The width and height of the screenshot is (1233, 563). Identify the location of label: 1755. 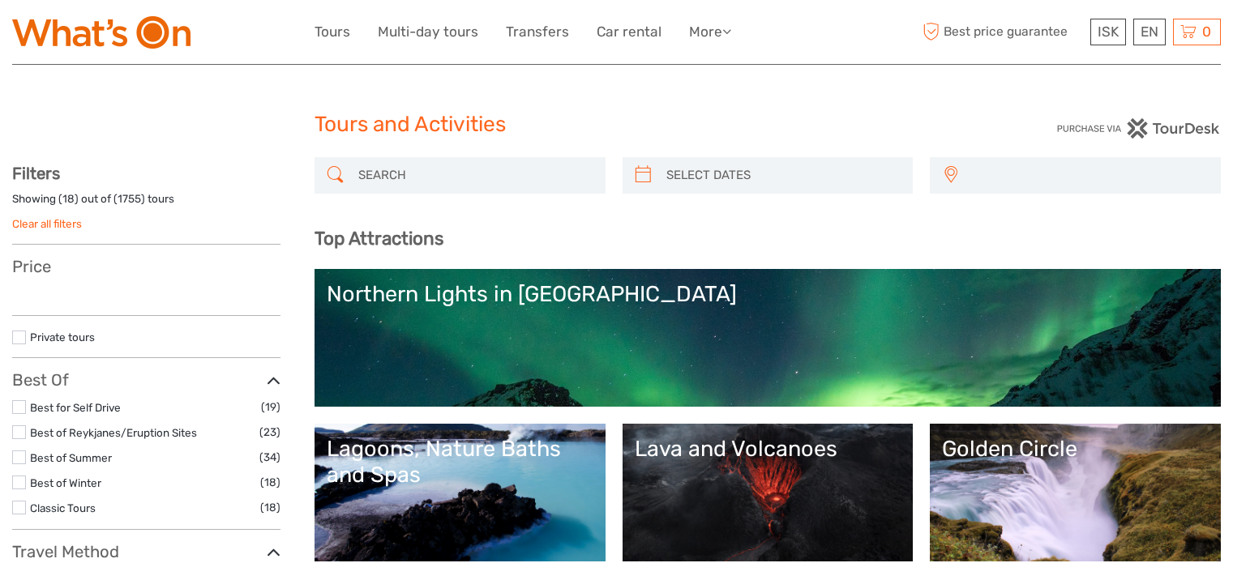
(129, 199).